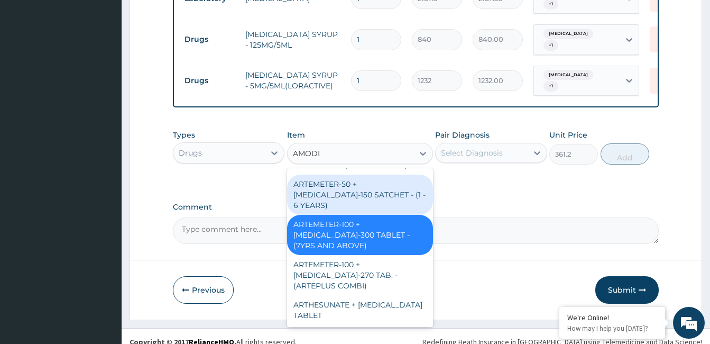 The height and width of the screenshot is (344, 710). What do you see at coordinates (568, 135) in the screenshot?
I see `label: Unit Price` at bounding box center [568, 135].